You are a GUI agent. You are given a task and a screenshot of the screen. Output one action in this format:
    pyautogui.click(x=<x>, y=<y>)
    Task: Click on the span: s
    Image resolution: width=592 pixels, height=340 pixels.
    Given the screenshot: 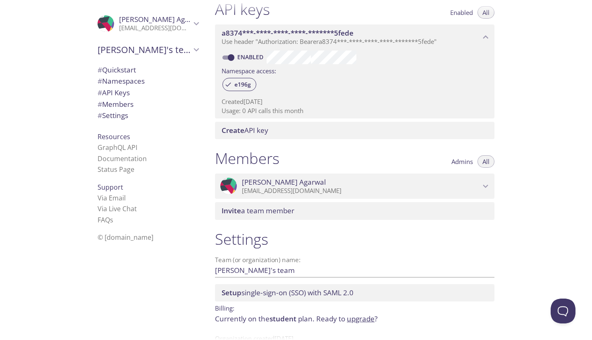 What is the action you would take?
    pyautogui.click(x=112, y=220)
    